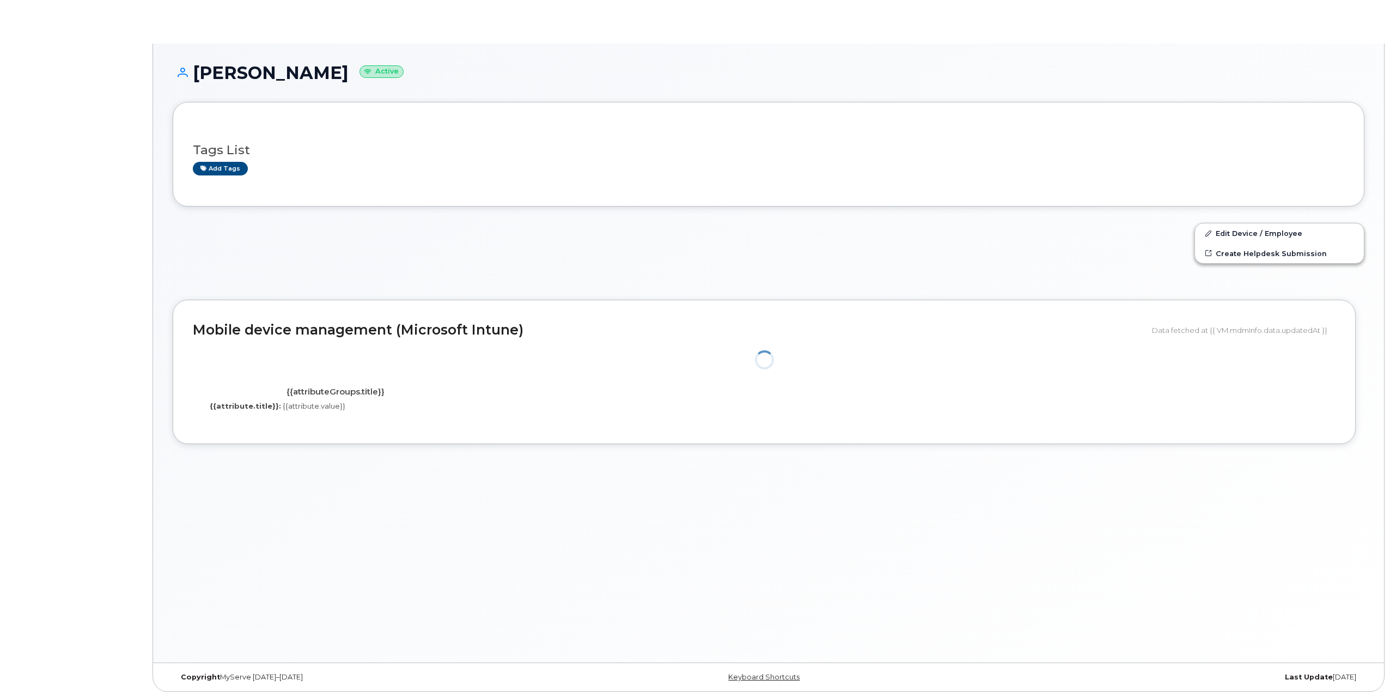  Describe the element at coordinates (201, 677) in the screenshot. I see `strong: Copyright` at that location.